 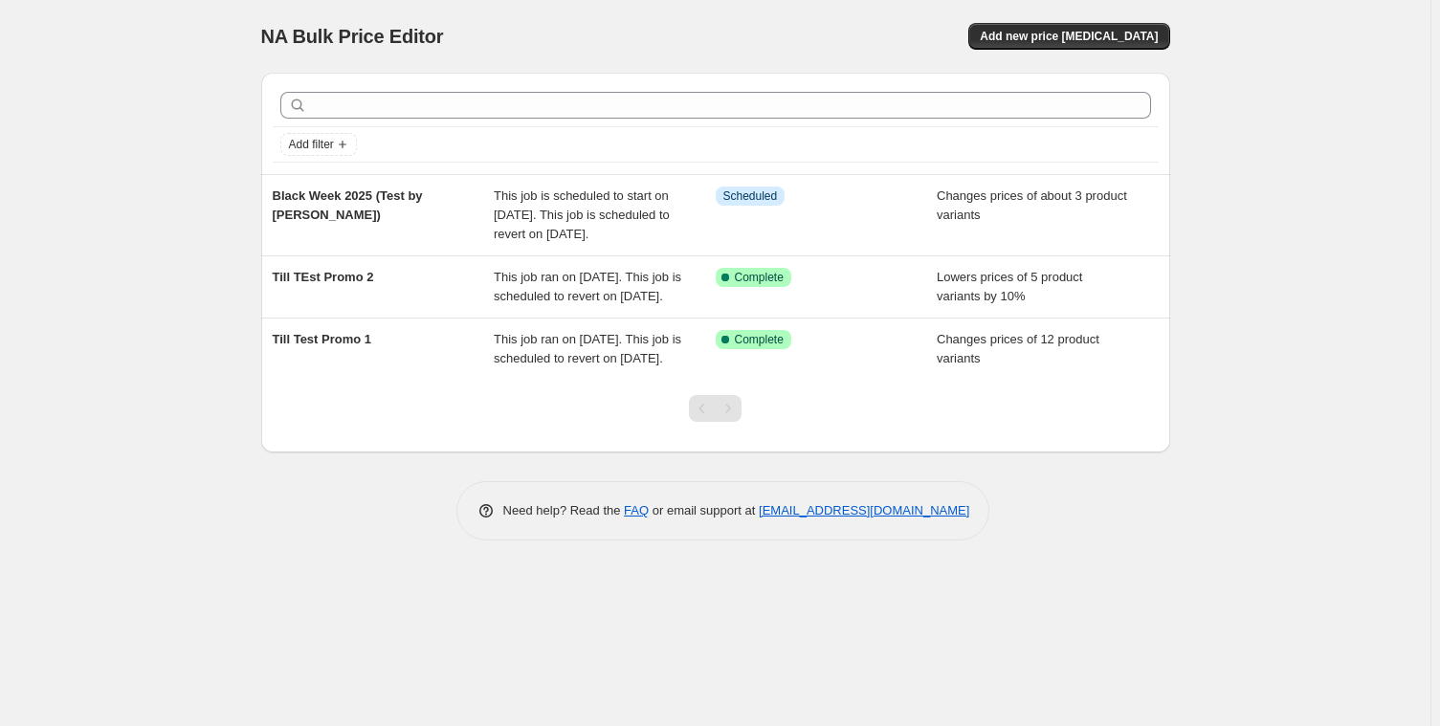 What do you see at coordinates (1032, 205) in the screenshot?
I see `span: Changes prices of about 3 product variants` at bounding box center [1032, 205].